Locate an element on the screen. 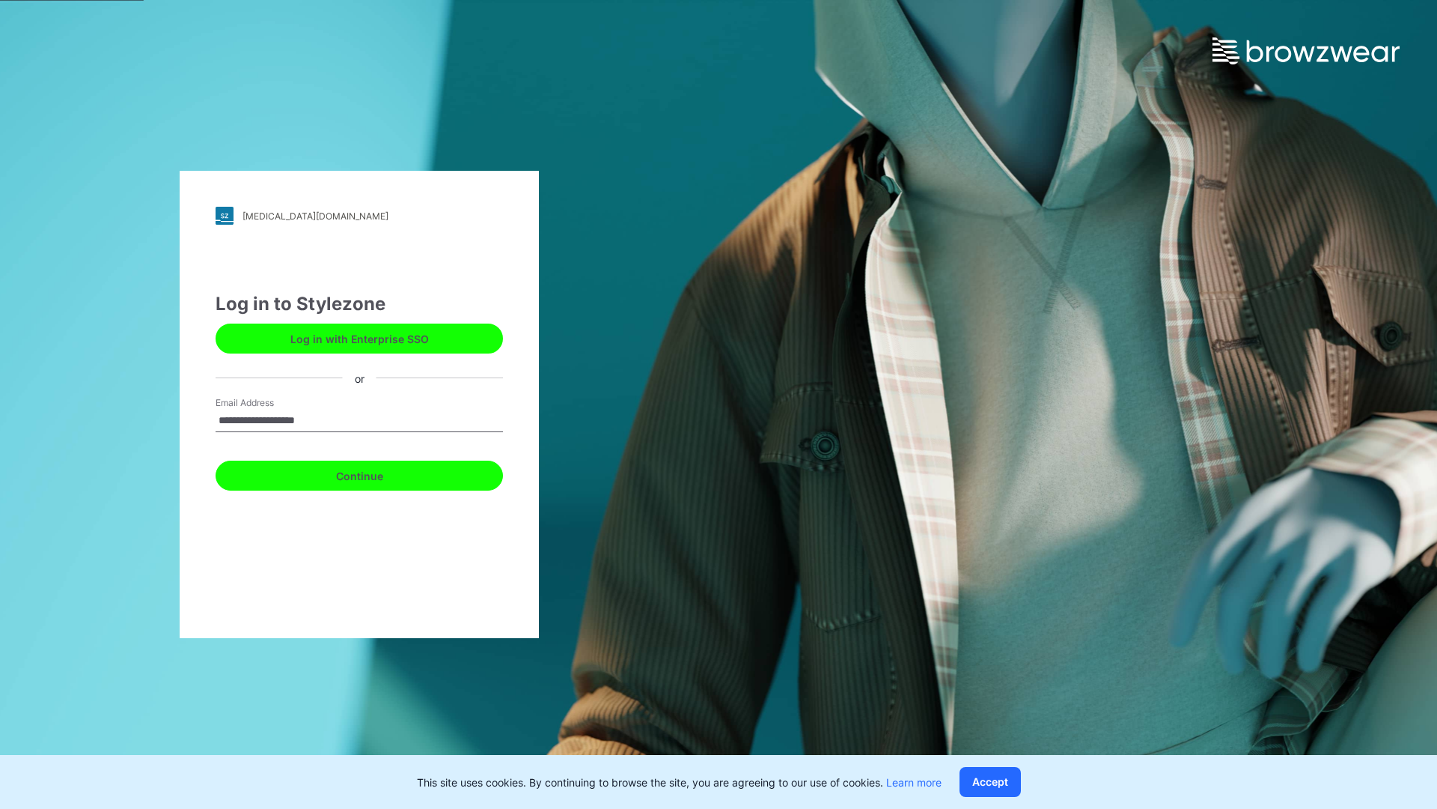  p: This site uses cookies. By continuing to browse the site, you are agreeing to our use of cookies. is located at coordinates (679, 782).